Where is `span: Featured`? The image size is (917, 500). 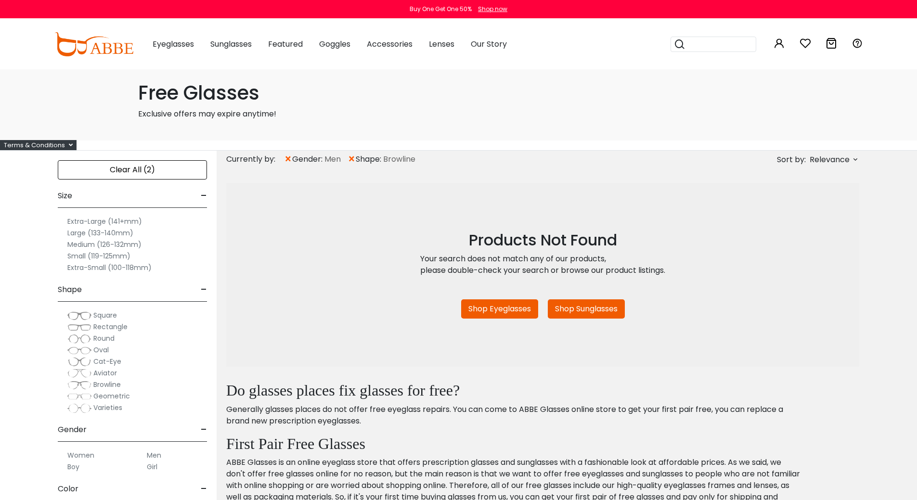
span: Featured is located at coordinates (286, 44).